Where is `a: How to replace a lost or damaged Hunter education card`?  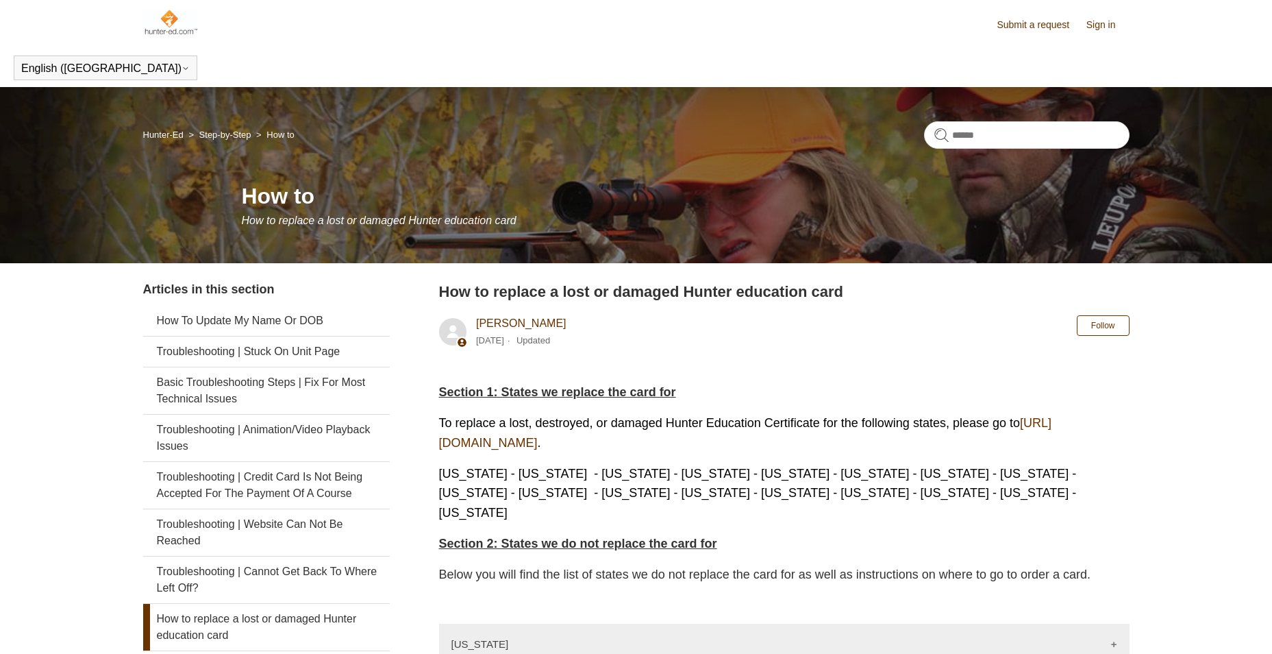 a: How to replace a lost or damaged Hunter education card is located at coordinates (266, 627).